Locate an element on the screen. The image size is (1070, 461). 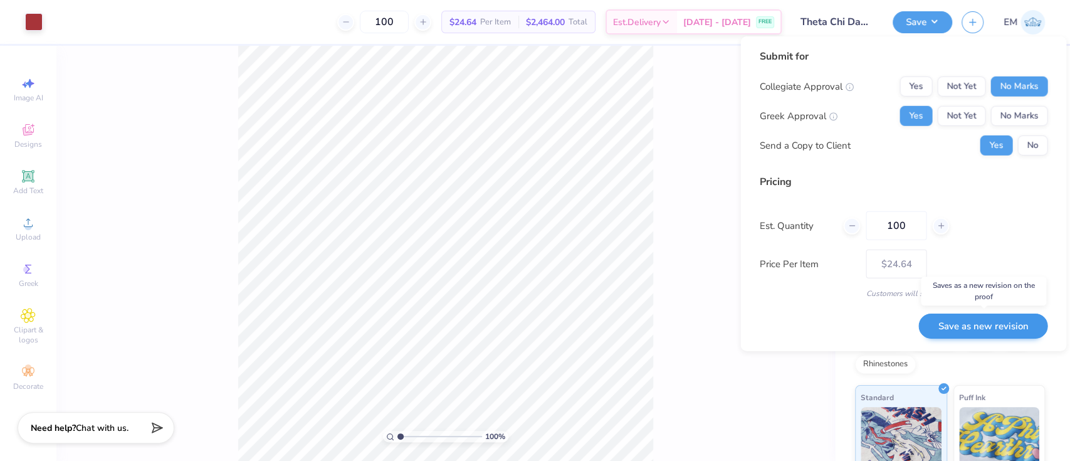
span: Chat with us. is located at coordinates (102, 427).